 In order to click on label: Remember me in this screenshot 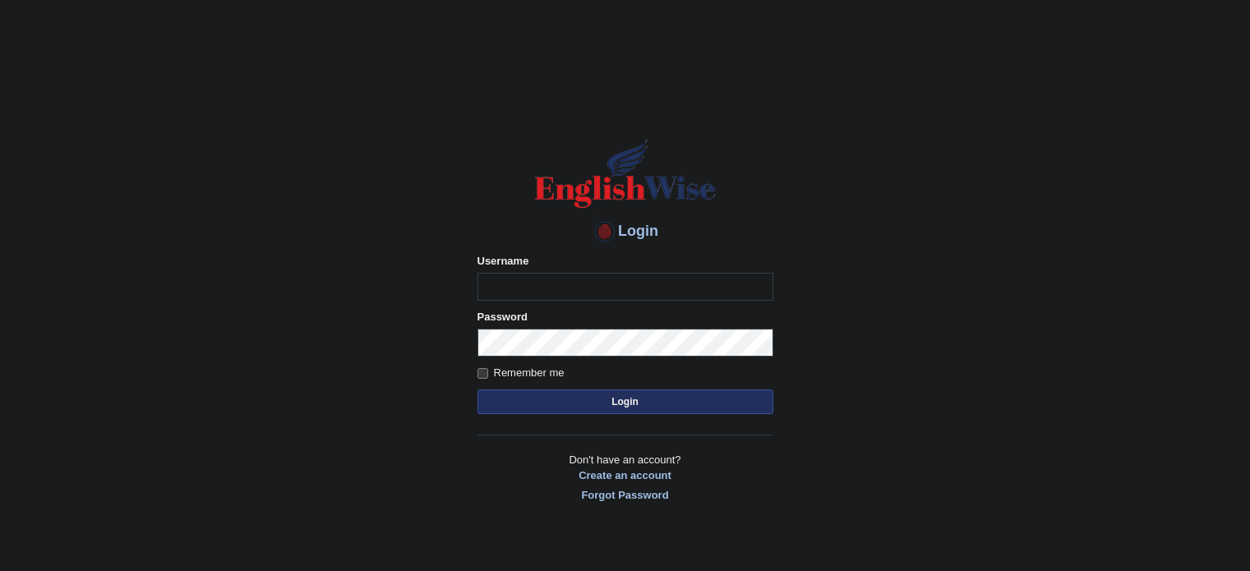, I will do `click(521, 373)`.